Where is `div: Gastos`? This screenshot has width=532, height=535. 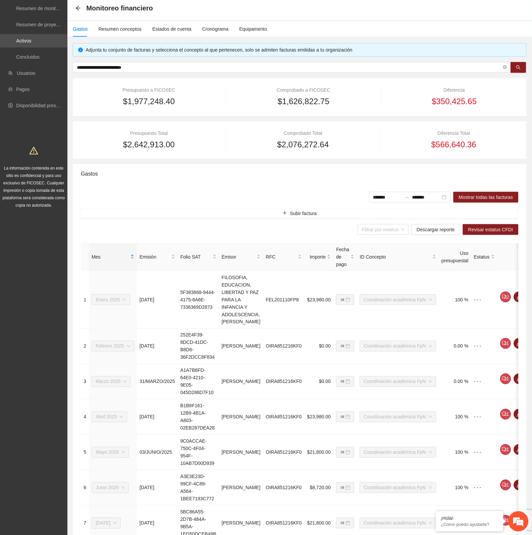 div: Gastos is located at coordinates (80, 29).